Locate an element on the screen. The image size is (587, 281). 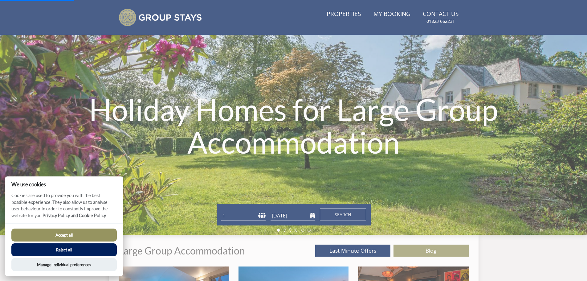
input: Arrival Date is located at coordinates (293, 215).